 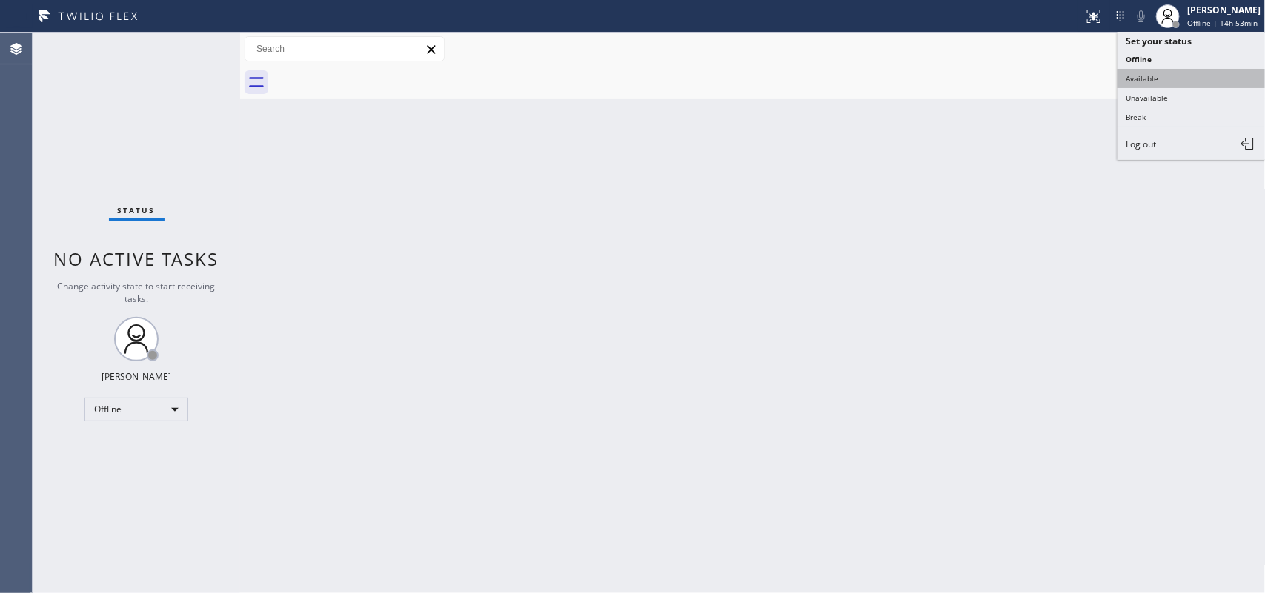 I want to click on input: Search, so click(x=345, y=49).